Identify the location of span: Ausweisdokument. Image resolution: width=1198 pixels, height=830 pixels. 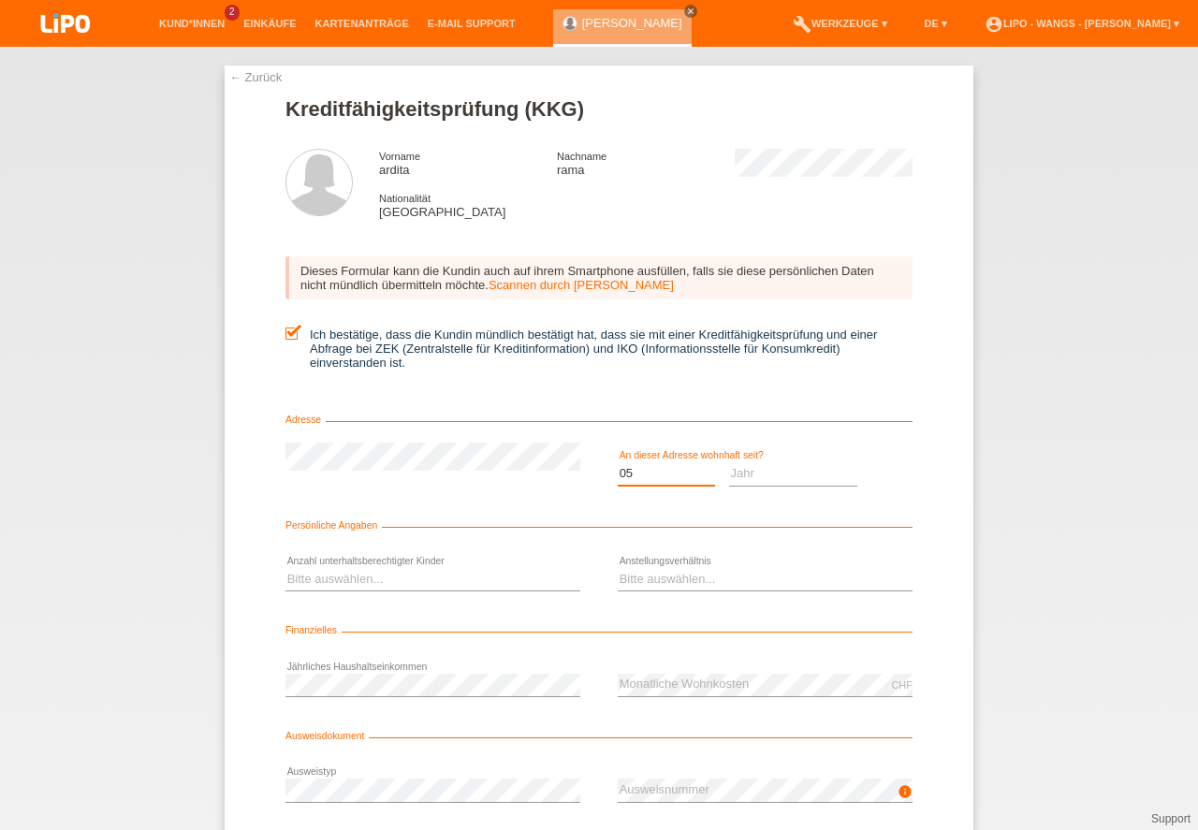
(327, 735).